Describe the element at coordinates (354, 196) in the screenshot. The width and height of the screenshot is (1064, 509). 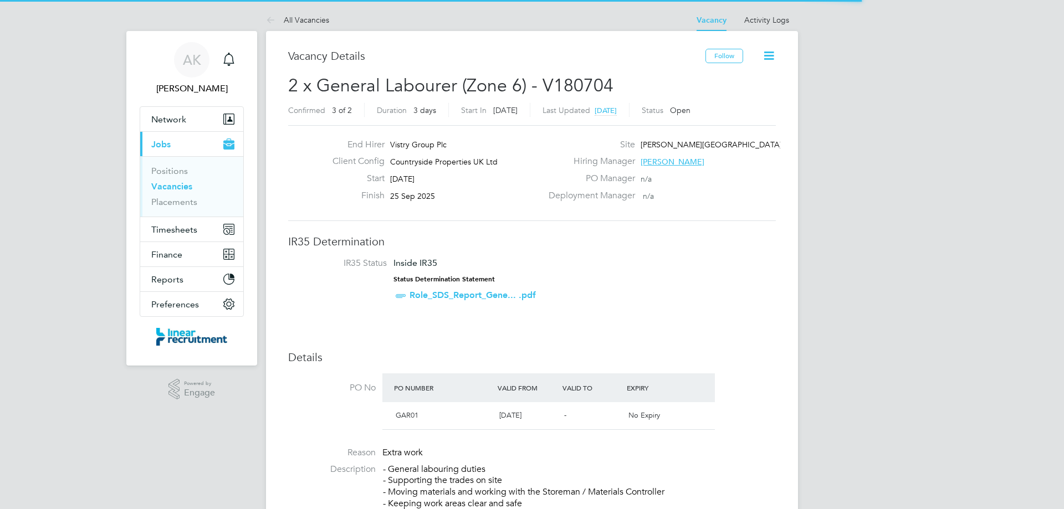
I see `label: Finish` at that location.